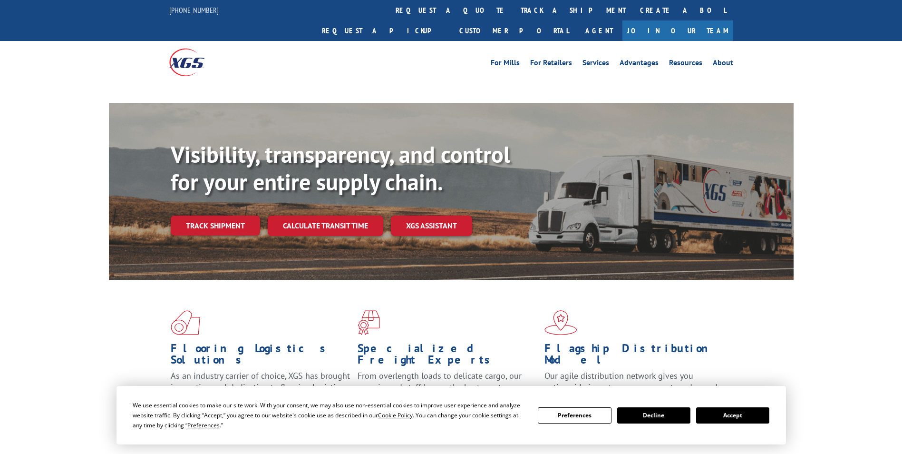 The width and height of the screenshot is (902, 454). What do you see at coordinates (632, 381) in the screenshot?
I see `span: Our agile distribution network gives you nationwide inventory management on demand.` at bounding box center [632, 381].